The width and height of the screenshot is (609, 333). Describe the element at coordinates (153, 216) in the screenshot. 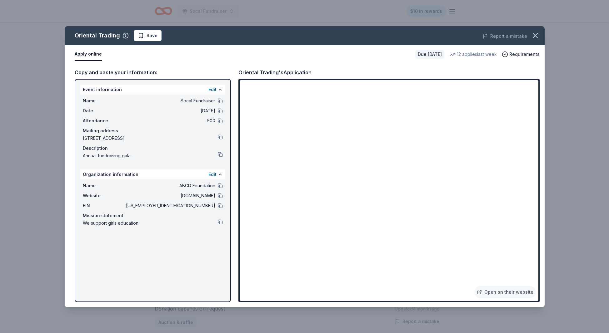

I see `div: Mission statement` at that location.